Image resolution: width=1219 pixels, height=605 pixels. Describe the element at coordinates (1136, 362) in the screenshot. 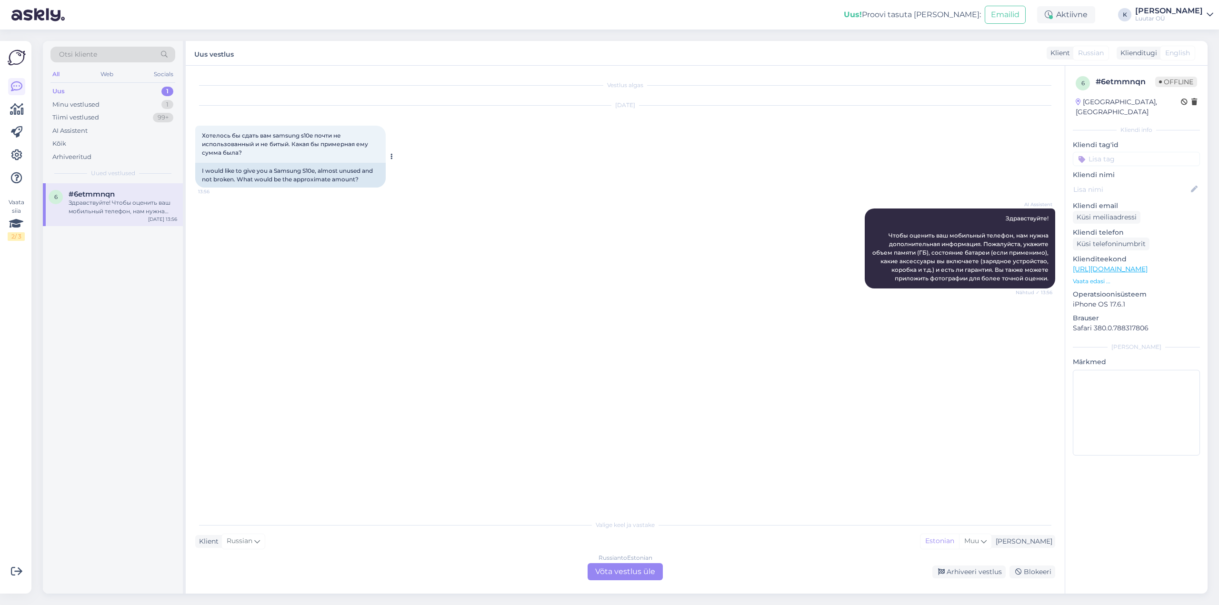

I see `p: Märkmed` at that location.